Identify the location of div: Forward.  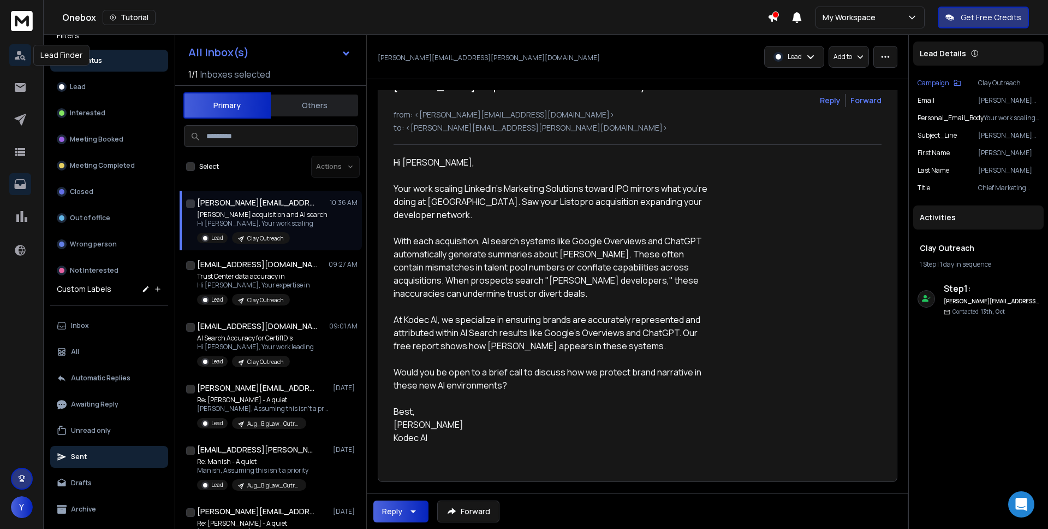
(866, 100).